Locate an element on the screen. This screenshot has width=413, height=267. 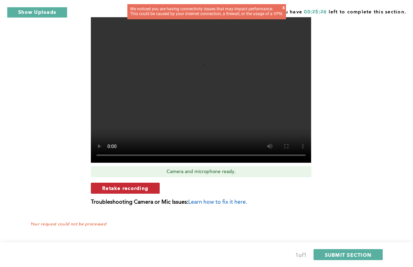
span: 00:25:26 is located at coordinates (315, 12).